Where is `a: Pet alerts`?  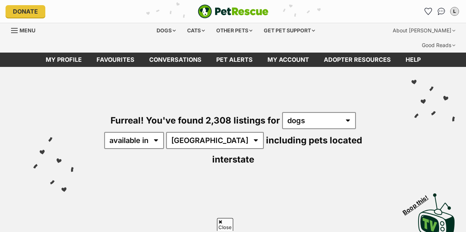
a: Pet alerts is located at coordinates (234, 60).